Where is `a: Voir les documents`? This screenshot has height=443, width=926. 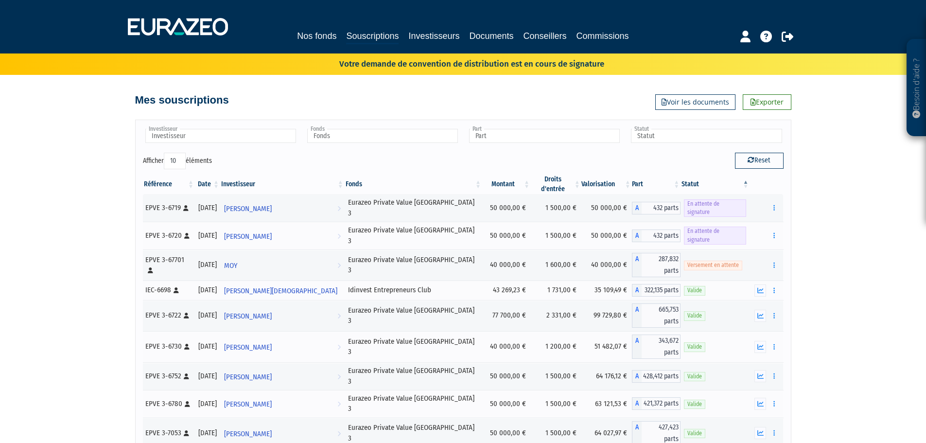 a: Voir les documents is located at coordinates (695, 102).